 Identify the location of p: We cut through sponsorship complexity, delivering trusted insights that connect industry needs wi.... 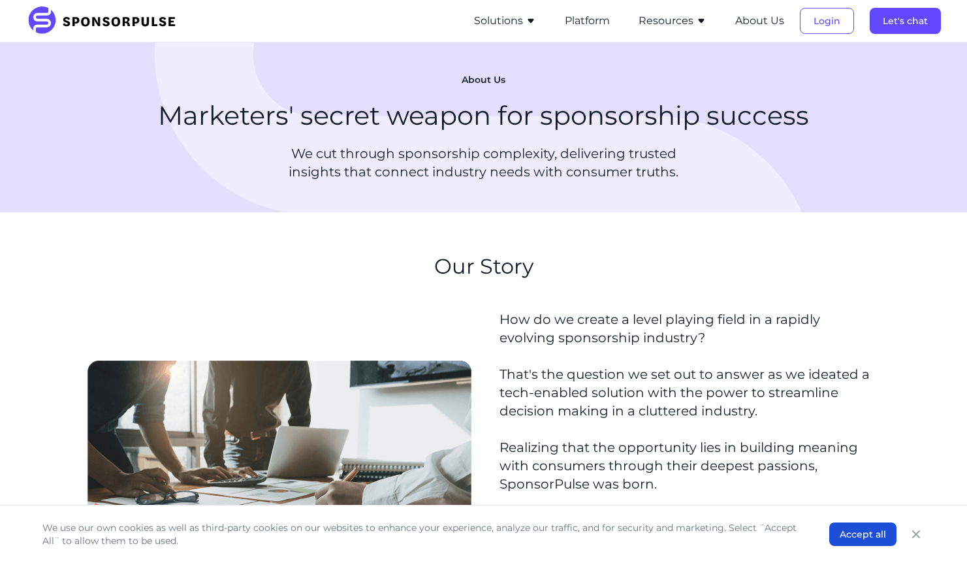
(484, 163).